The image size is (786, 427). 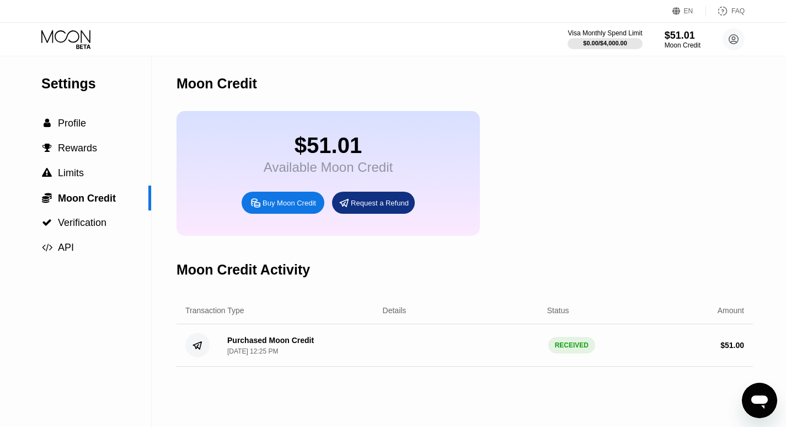 I want to click on div: Visa Monthly Spend Limit$0.00/$4,000.00, so click(x=605, y=39).